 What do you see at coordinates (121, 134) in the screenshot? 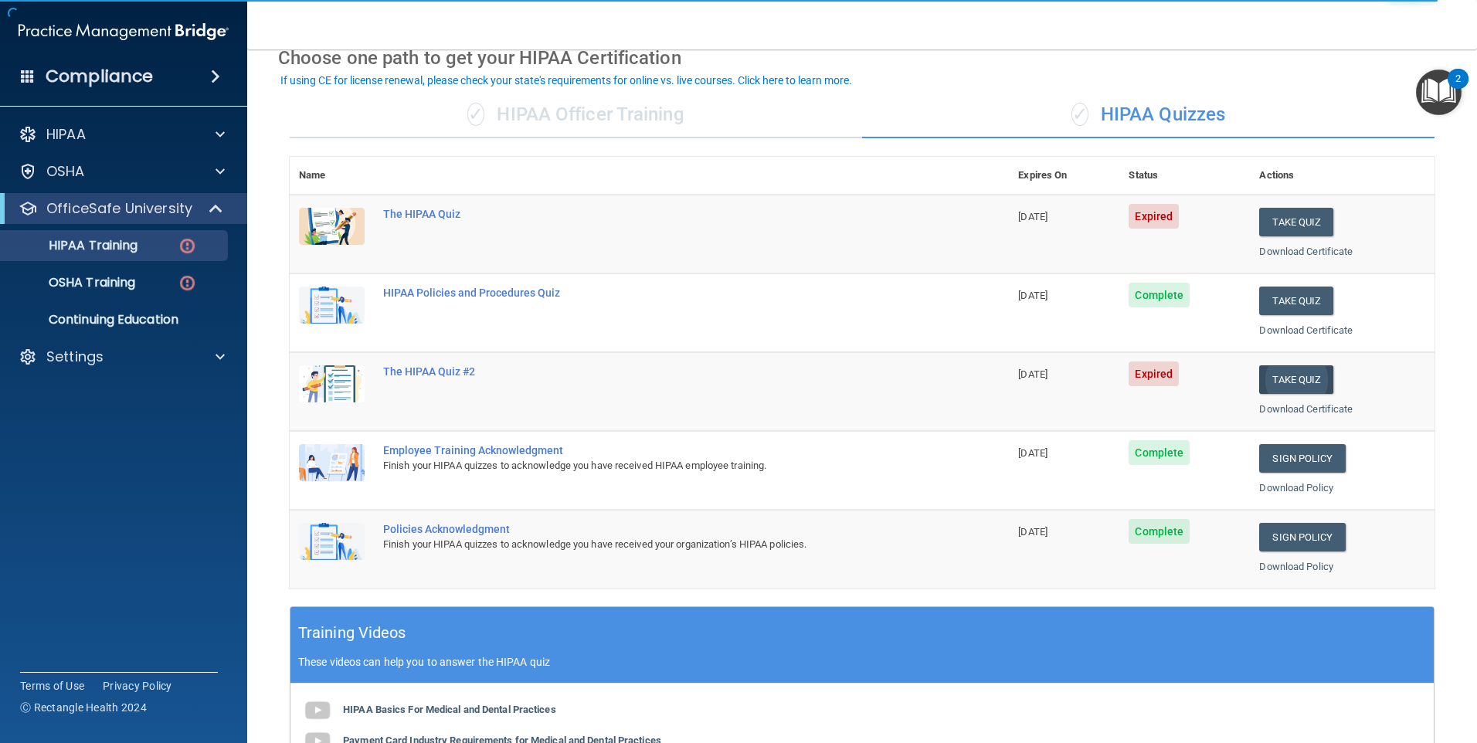
I see `a: HIPAA` at bounding box center [121, 134].